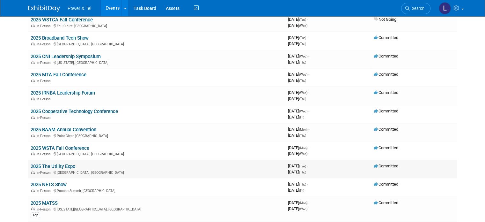 Image resolution: width=485 pixels, height=222 pixels. What do you see at coordinates (63, 93) in the screenshot?
I see `a: 2025 IRNBA Leadership Forum` at bounding box center [63, 93].